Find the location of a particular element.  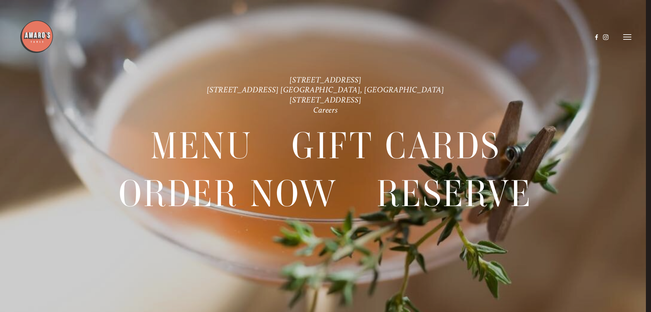

span: Order Now is located at coordinates (228, 193).